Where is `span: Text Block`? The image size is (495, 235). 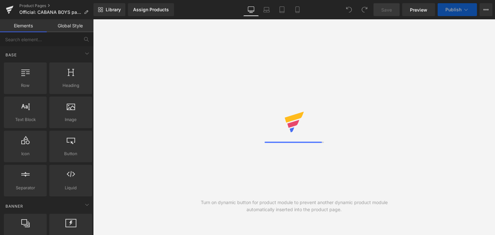
span: Text Block is located at coordinates (25, 120).